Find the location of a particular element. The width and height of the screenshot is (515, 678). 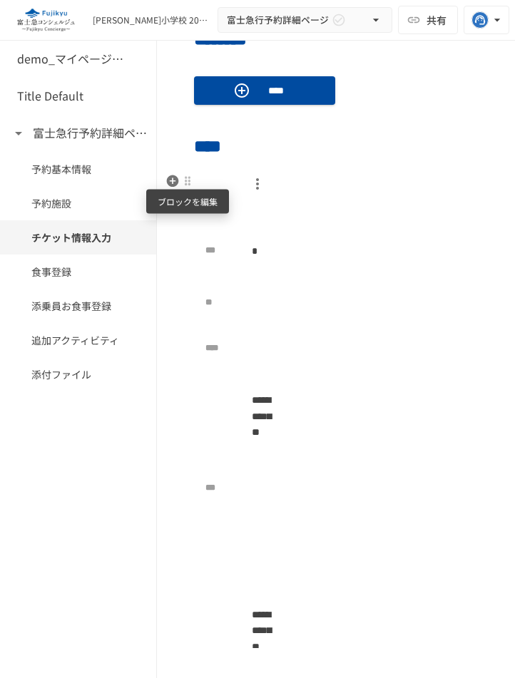

span: チケット情報入力 is located at coordinates (78, 237).